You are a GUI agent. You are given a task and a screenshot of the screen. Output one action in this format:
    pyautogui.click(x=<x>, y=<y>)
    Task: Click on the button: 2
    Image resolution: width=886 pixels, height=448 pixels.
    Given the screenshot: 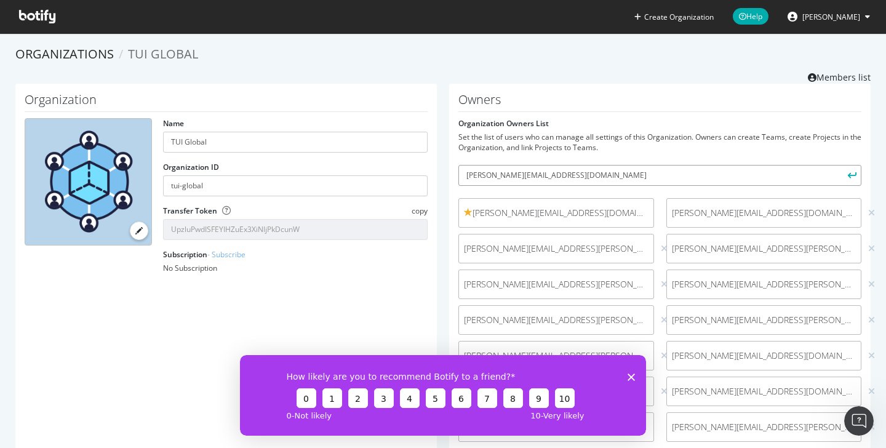 What is the action you would take?
    pyautogui.click(x=118, y=43)
    